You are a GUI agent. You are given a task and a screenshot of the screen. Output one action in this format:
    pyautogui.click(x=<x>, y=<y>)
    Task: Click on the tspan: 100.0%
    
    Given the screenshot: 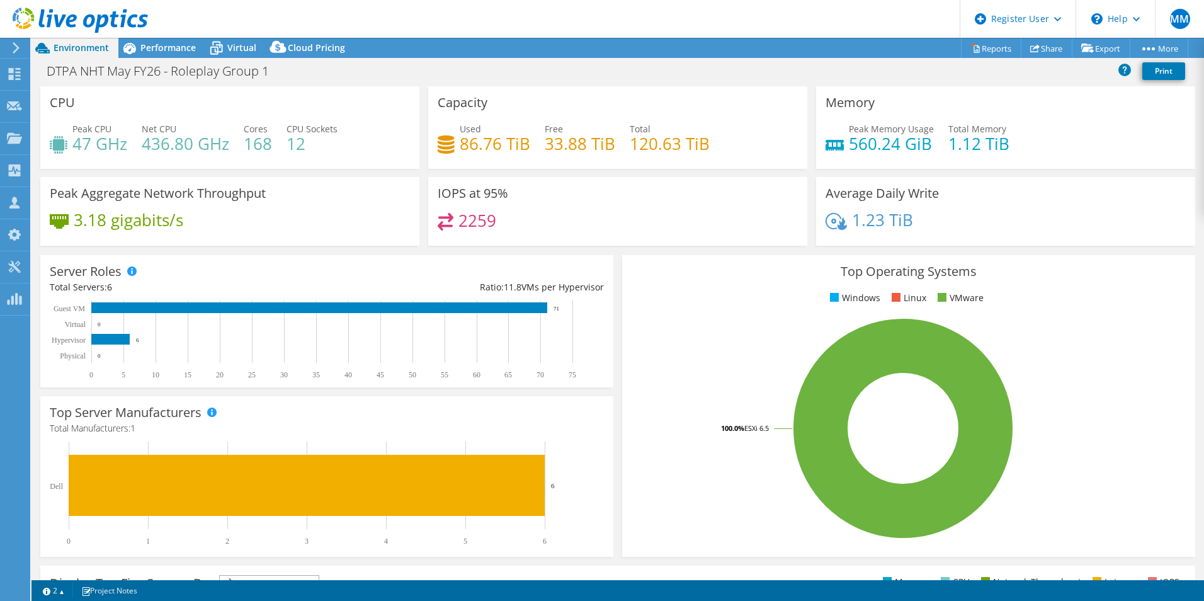 What is the action you would take?
    pyautogui.click(x=733, y=428)
    